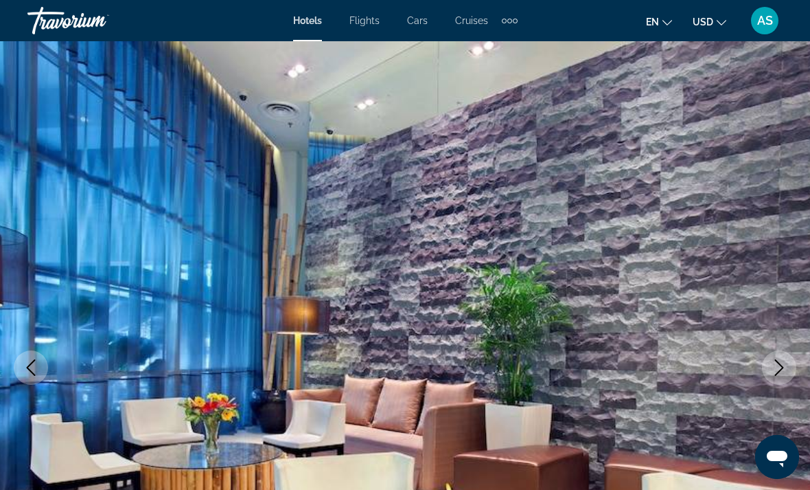 The width and height of the screenshot is (810, 490). I want to click on span: Flights, so click(365, 21).